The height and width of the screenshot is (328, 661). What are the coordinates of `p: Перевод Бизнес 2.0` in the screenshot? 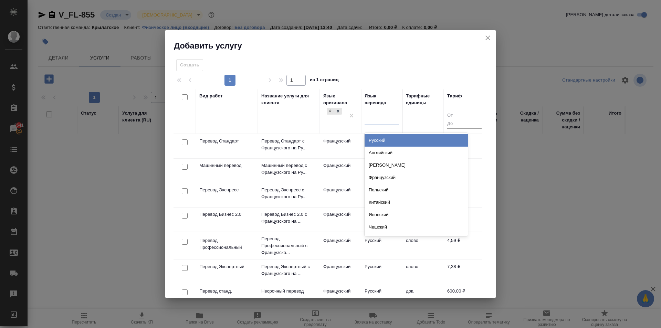 It's located at (227, 214).